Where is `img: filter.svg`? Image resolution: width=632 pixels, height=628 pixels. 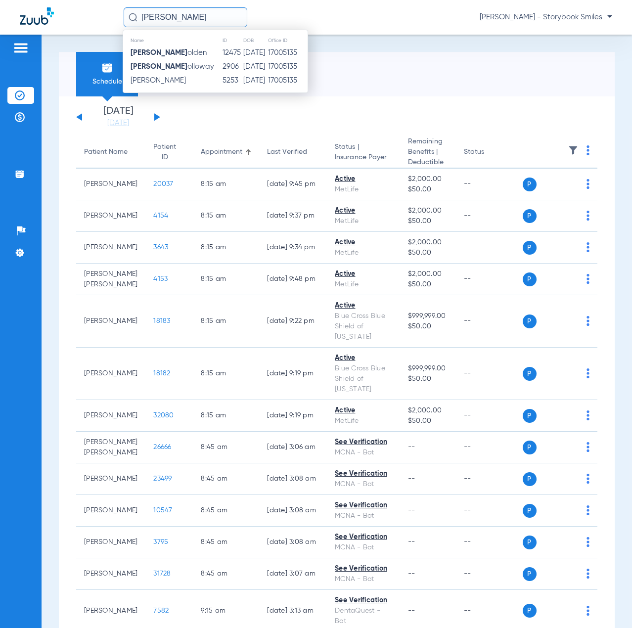 img: filter.svg is located at coordinates (574, 150).